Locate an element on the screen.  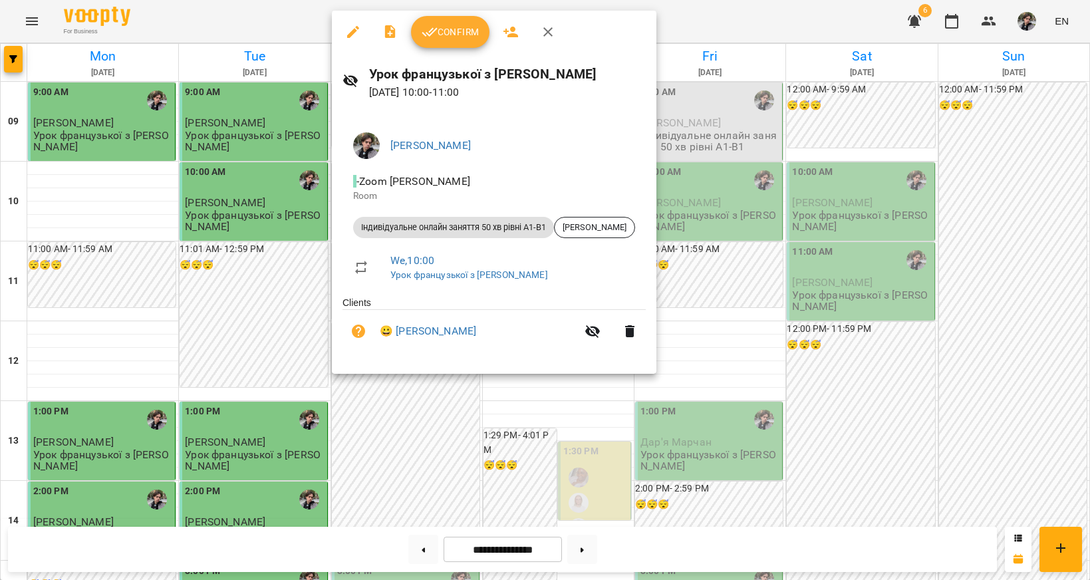
img: 3324ceff06b5eb3c0dd68960b867f42f.jpeg is located at coordinates (367, 146).